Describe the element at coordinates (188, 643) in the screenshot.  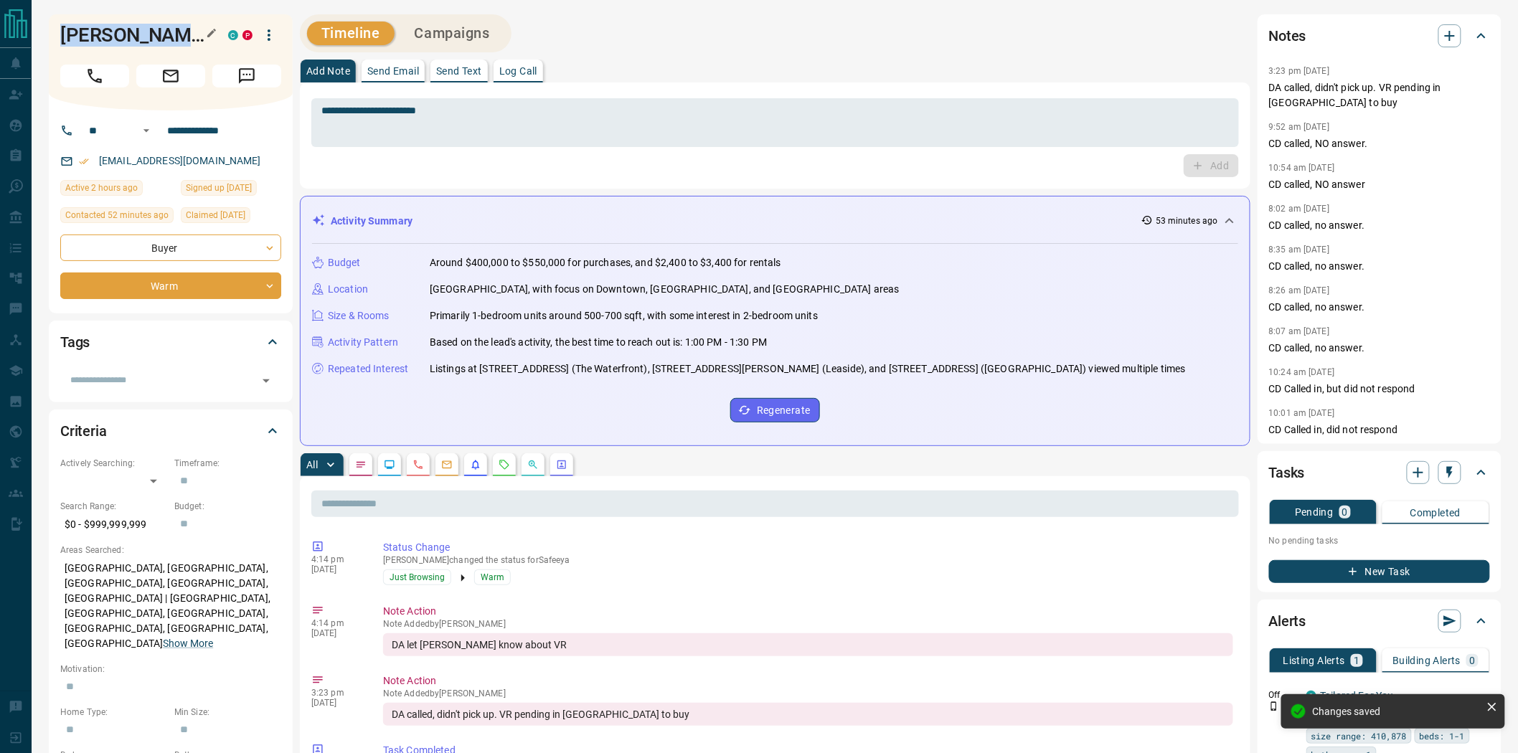
I see `button: Show More` at that location.